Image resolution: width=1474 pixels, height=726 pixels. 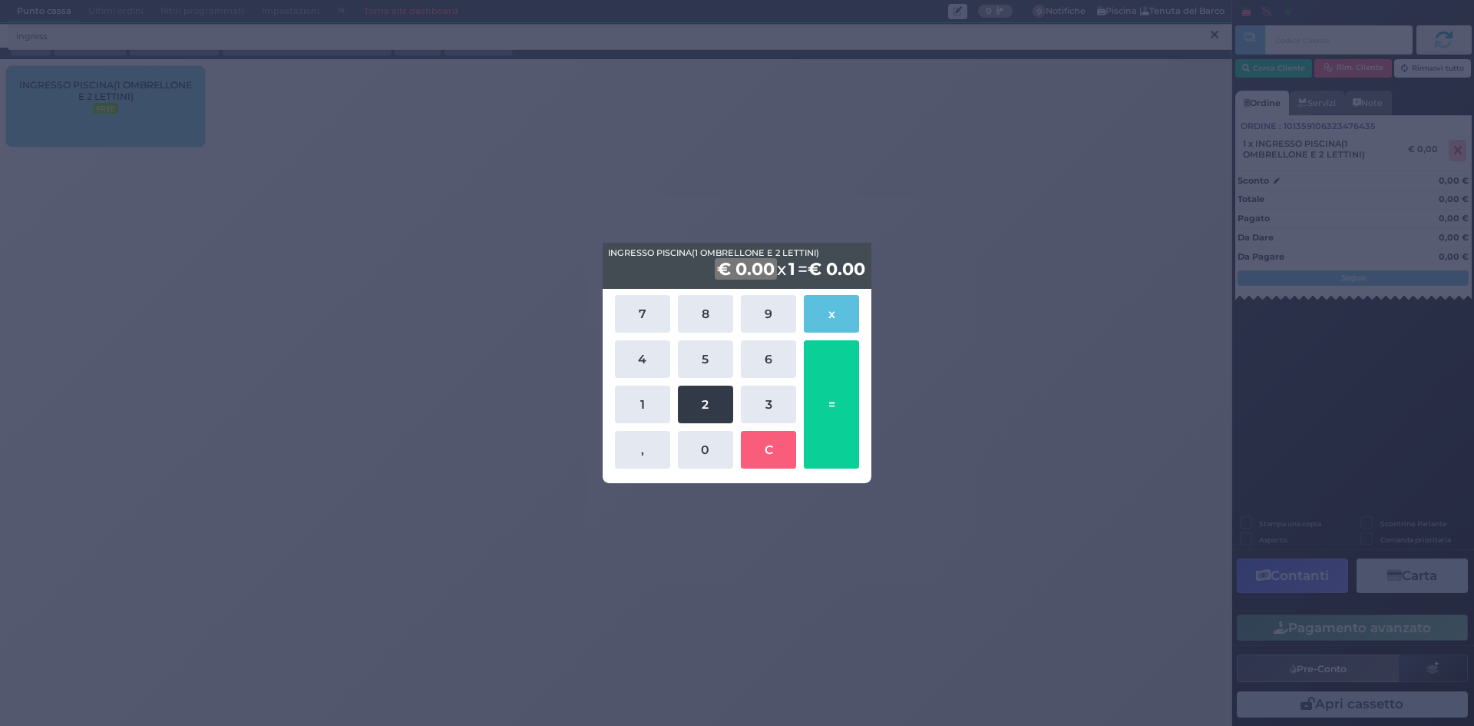 I want to click on button: 3, so click(x=769, y=404).